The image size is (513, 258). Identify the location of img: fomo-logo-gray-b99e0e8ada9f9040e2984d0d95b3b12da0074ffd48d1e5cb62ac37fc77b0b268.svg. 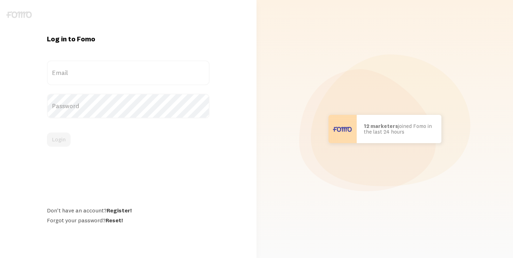
(19, 14).